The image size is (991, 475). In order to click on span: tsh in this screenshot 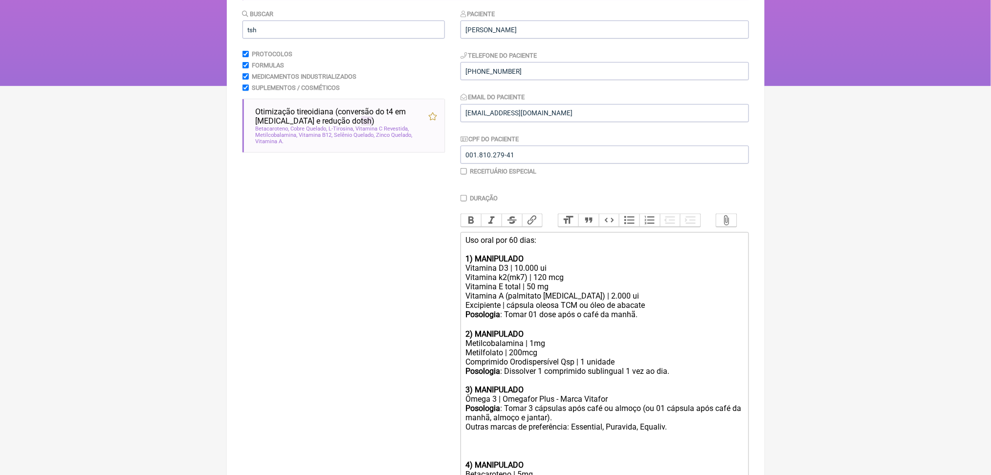, I will do `click(367, 121)`.